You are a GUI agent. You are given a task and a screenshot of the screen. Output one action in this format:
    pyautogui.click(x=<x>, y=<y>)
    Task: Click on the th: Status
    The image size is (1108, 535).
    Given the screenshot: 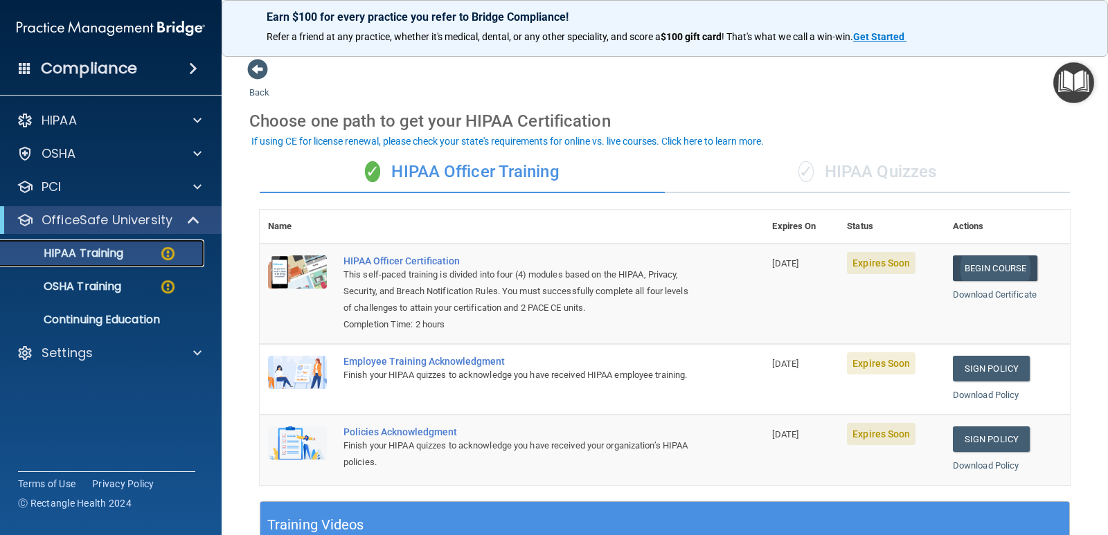 What is the action you would take?
    pyautogui.click(x=891, y=227)
    